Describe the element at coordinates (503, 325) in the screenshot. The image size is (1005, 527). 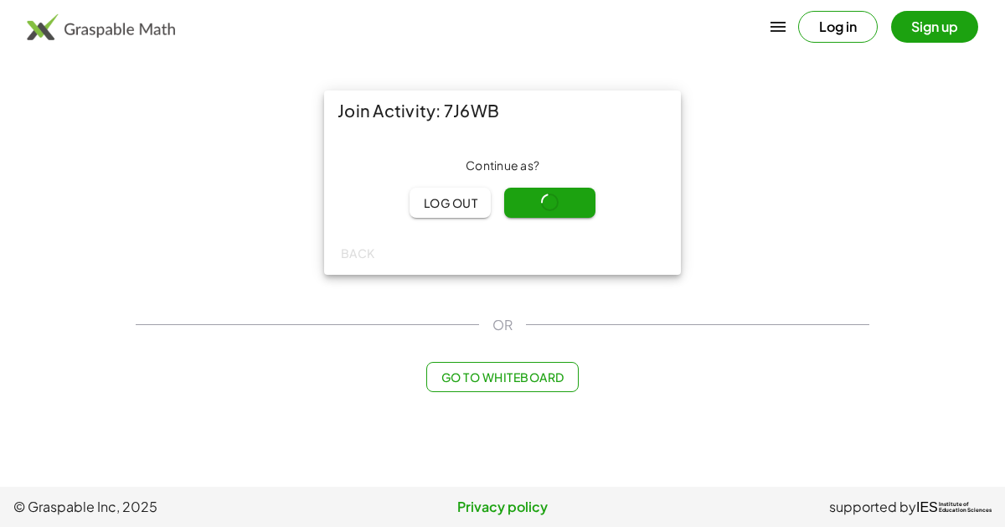
I see `span: OR` at that location.